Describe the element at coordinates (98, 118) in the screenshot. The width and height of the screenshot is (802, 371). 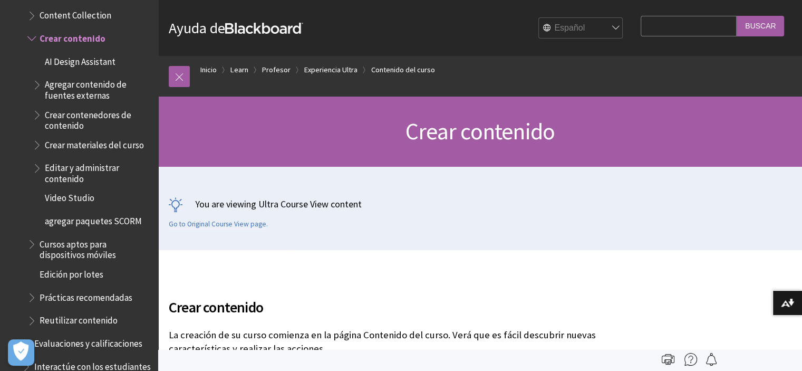
I see `span: Crear contenedores de contenido` at that location.